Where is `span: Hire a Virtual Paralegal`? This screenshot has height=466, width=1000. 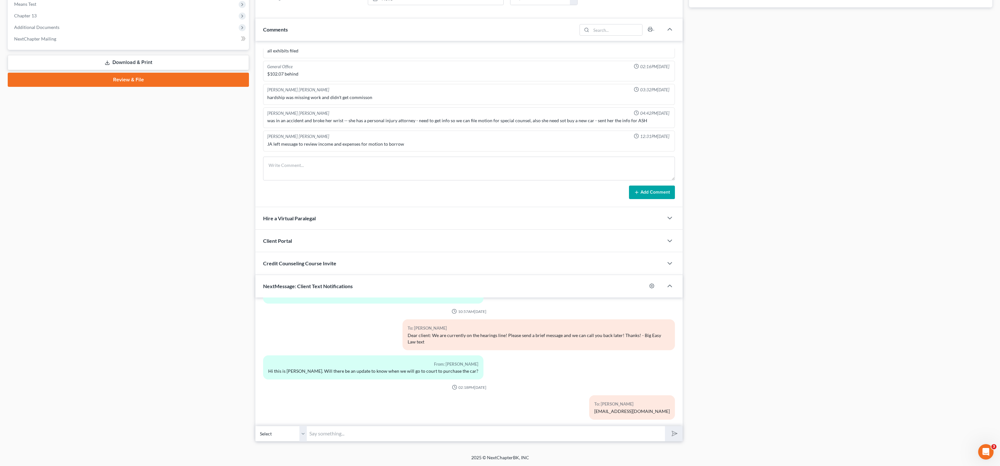 span: Hire a Virtual Paralegal is located at coordinates (290, 218).